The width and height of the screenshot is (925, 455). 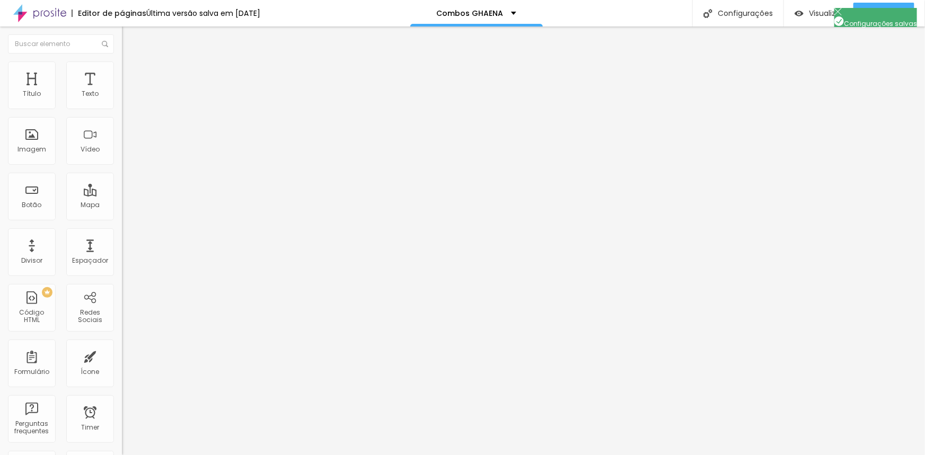 I want to click on button: Publicar, so click(x=884, y=13).